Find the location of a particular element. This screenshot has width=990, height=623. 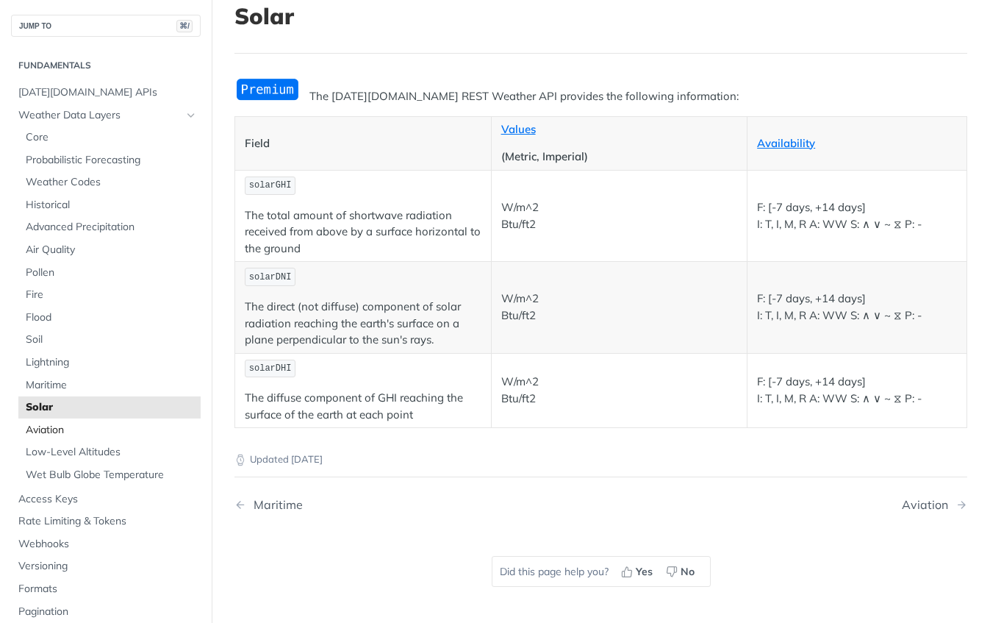

a: Air Quality is located at coordinates (110, 250).